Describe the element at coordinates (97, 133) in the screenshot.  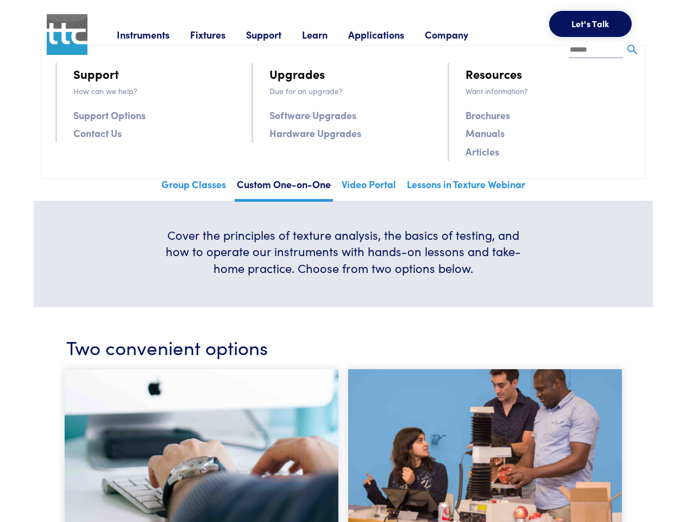
I see `a: Contact Us` at that location.